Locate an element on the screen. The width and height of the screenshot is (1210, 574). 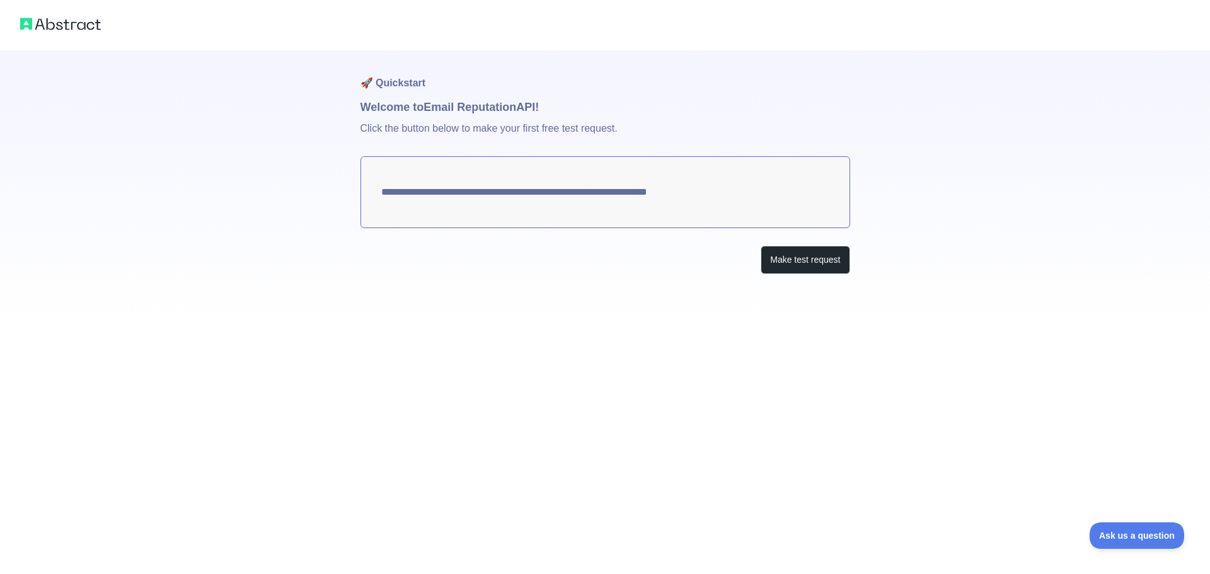
h1: 🚀 Quickstart is located at coordinates (605, 74).